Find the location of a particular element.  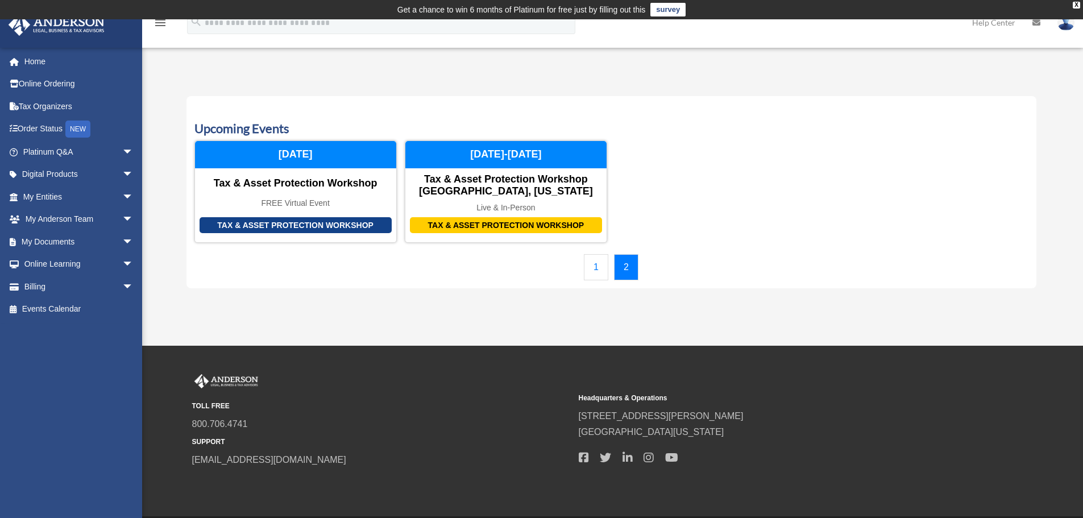

a: My Anderson Teamarrow_drop_down is located at coordinates (79, 219).